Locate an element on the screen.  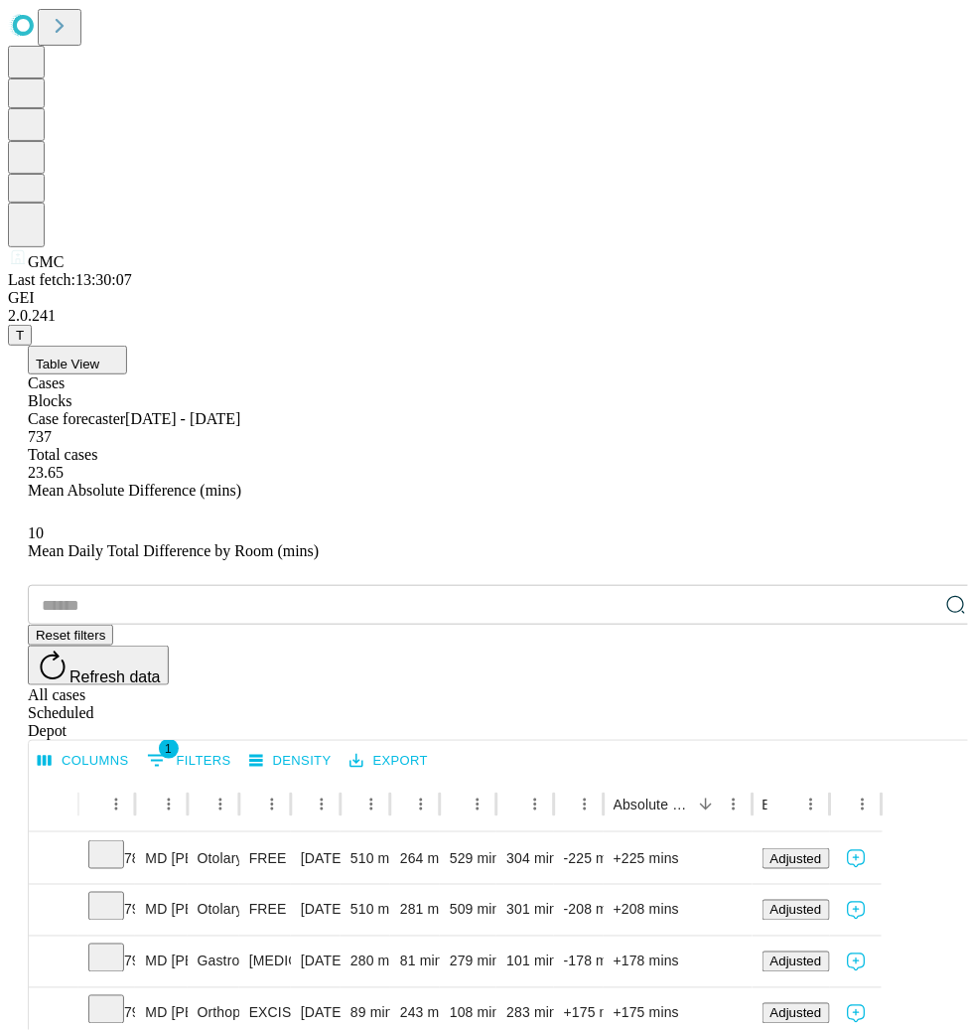
div: +208 mins is located at coordinates (678, 909).